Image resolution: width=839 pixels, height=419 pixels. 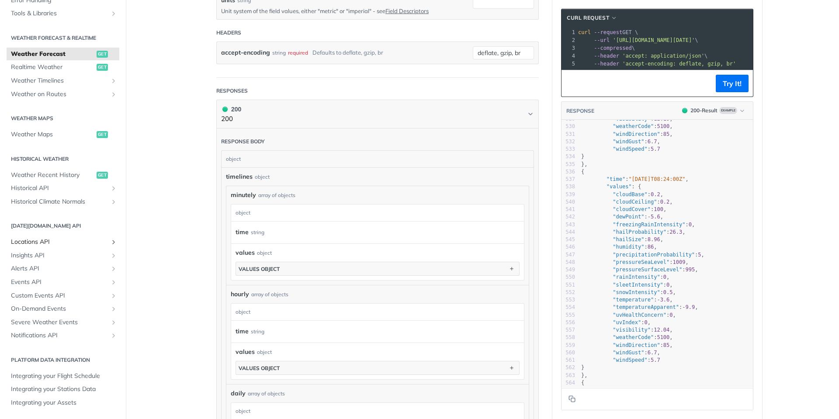 What do you see at coordinates (378, 114) in the screenshot?
I see `button: 200 200200` at bounding box center [378, 114].